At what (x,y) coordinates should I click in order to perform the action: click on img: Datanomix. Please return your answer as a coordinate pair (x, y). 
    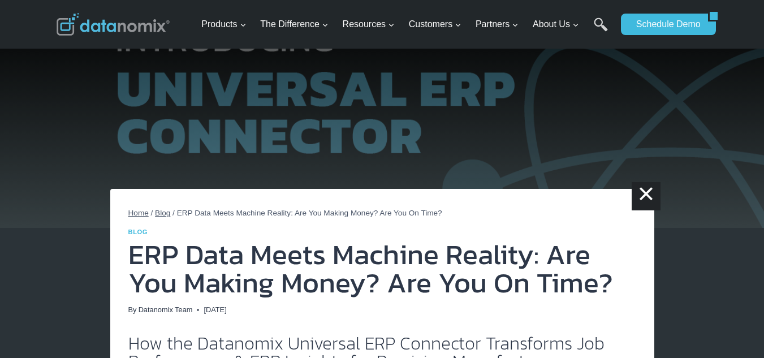
    Looking at the image, I should click on (113, 24).